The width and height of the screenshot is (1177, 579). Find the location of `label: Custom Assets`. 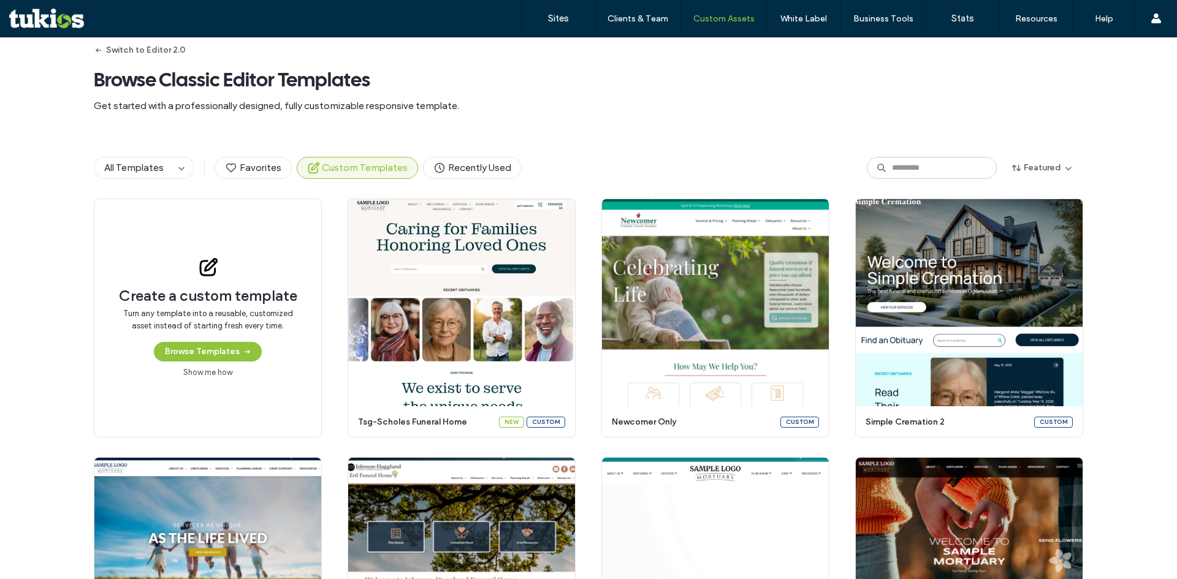

label: Custom Assets is located at coordinates (724, 18).